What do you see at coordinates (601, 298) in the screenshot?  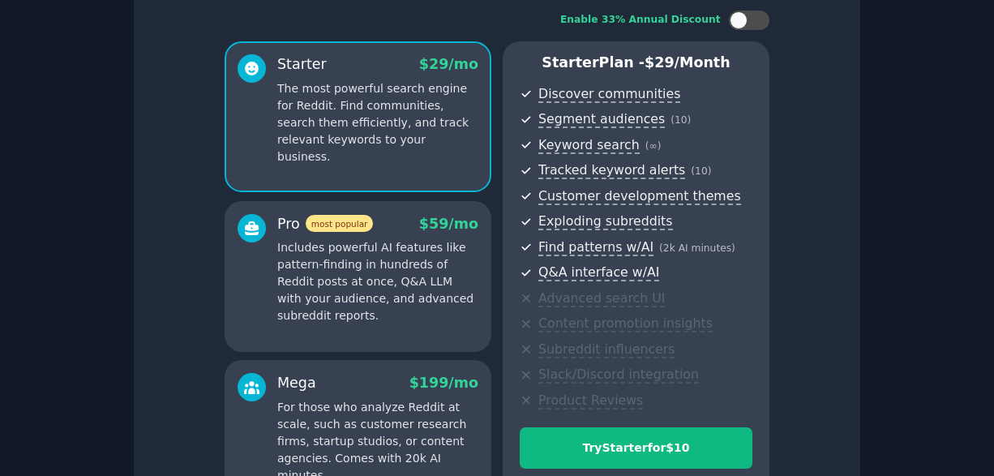 I see `span: Advanced search UI` at bounding box center [601, 298].